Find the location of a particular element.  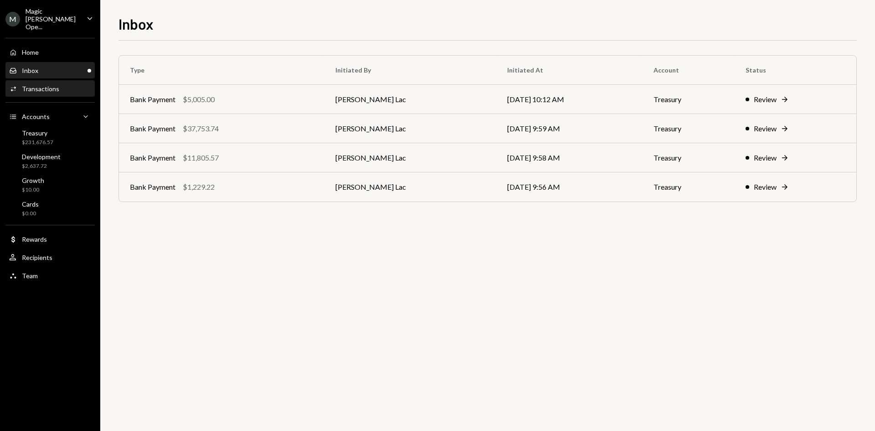

div: Home is located at coordinates (30, 52).